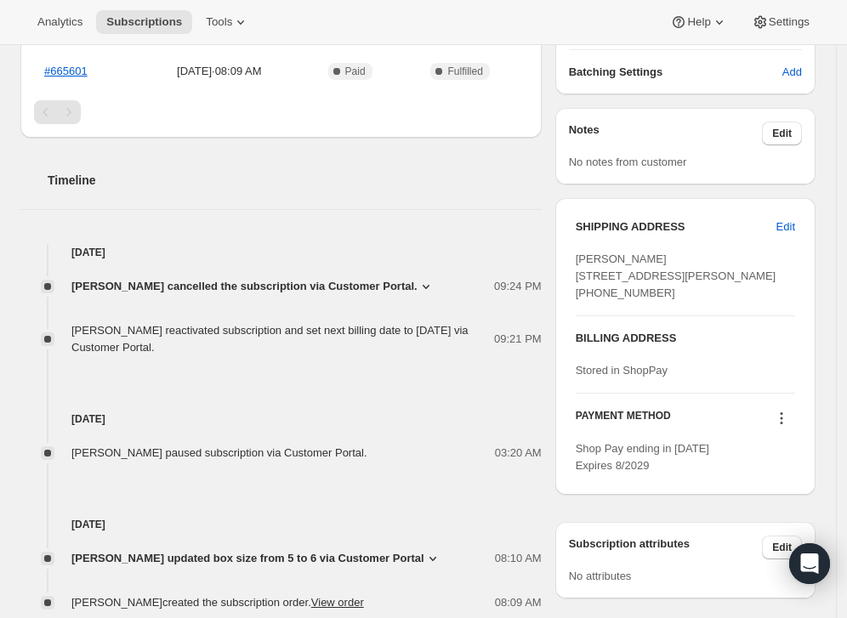  I want to click on span: 03:20 AM, so click(518, 453).